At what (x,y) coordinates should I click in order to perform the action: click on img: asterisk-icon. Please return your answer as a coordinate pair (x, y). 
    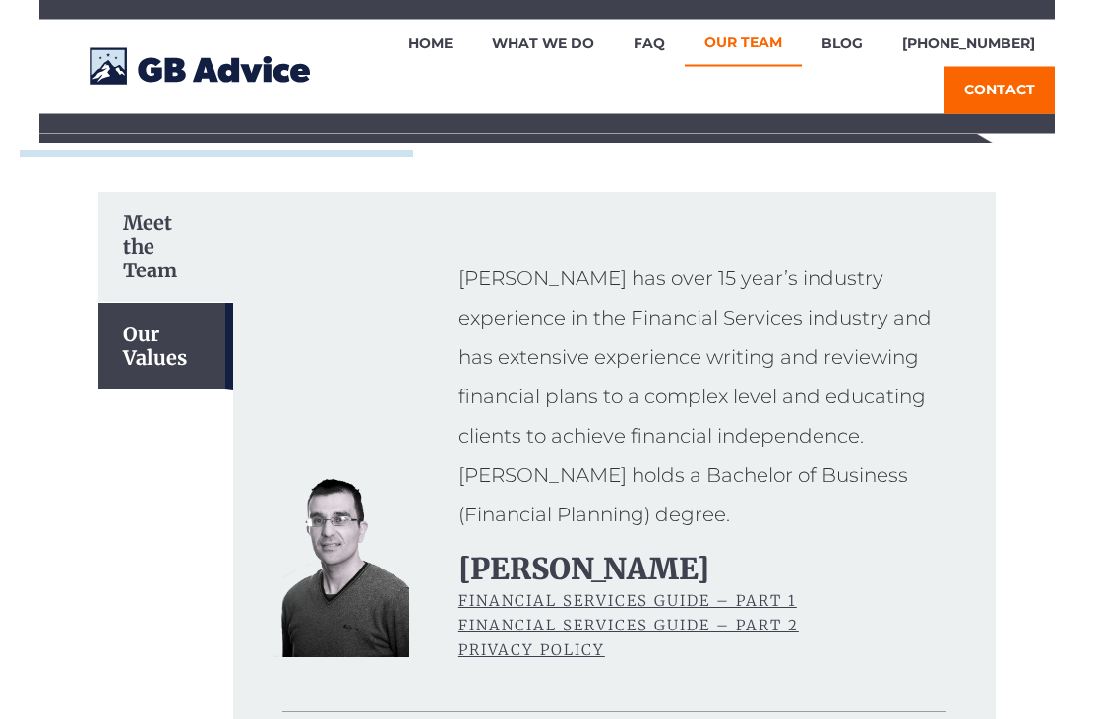
    Looking at the image, I should click on (1016, 156).